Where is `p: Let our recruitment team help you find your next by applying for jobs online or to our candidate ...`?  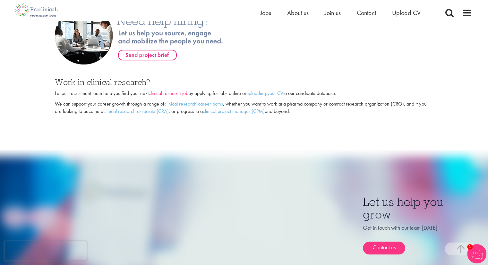 p: Let our recruitment team help you find your next by applying for jobs online or to our candidate ... is located at coordinates (244, 93).